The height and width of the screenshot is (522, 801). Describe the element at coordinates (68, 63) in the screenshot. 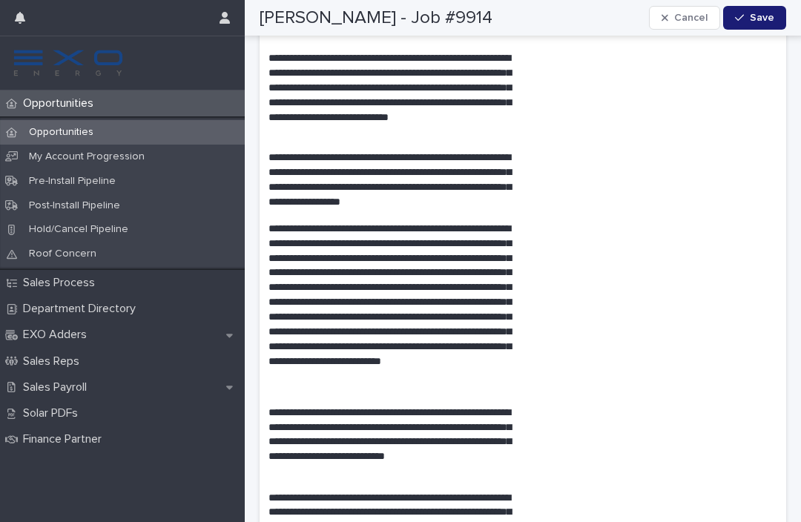

I see `img: FKS5r6ZBThi8E5hshIGi` at that location.